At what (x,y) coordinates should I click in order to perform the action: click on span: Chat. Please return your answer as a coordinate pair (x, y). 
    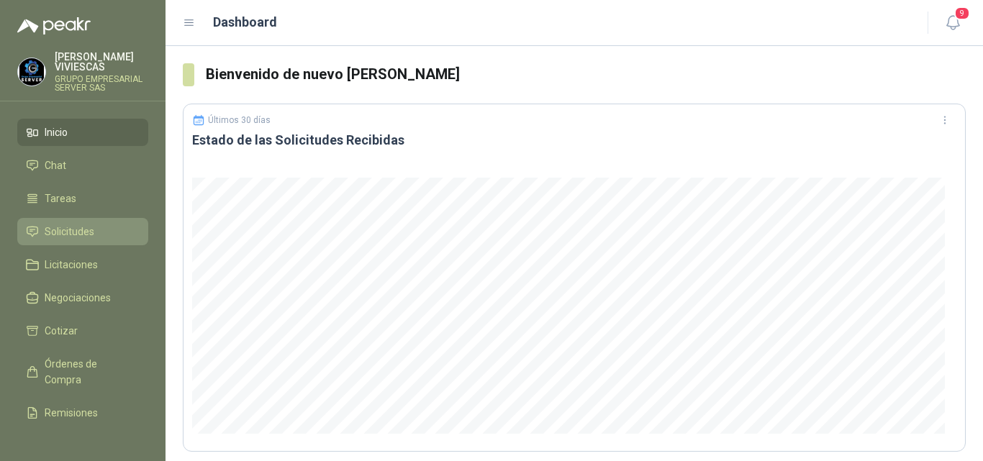
    Looking at the image, I should click on (55, 166).